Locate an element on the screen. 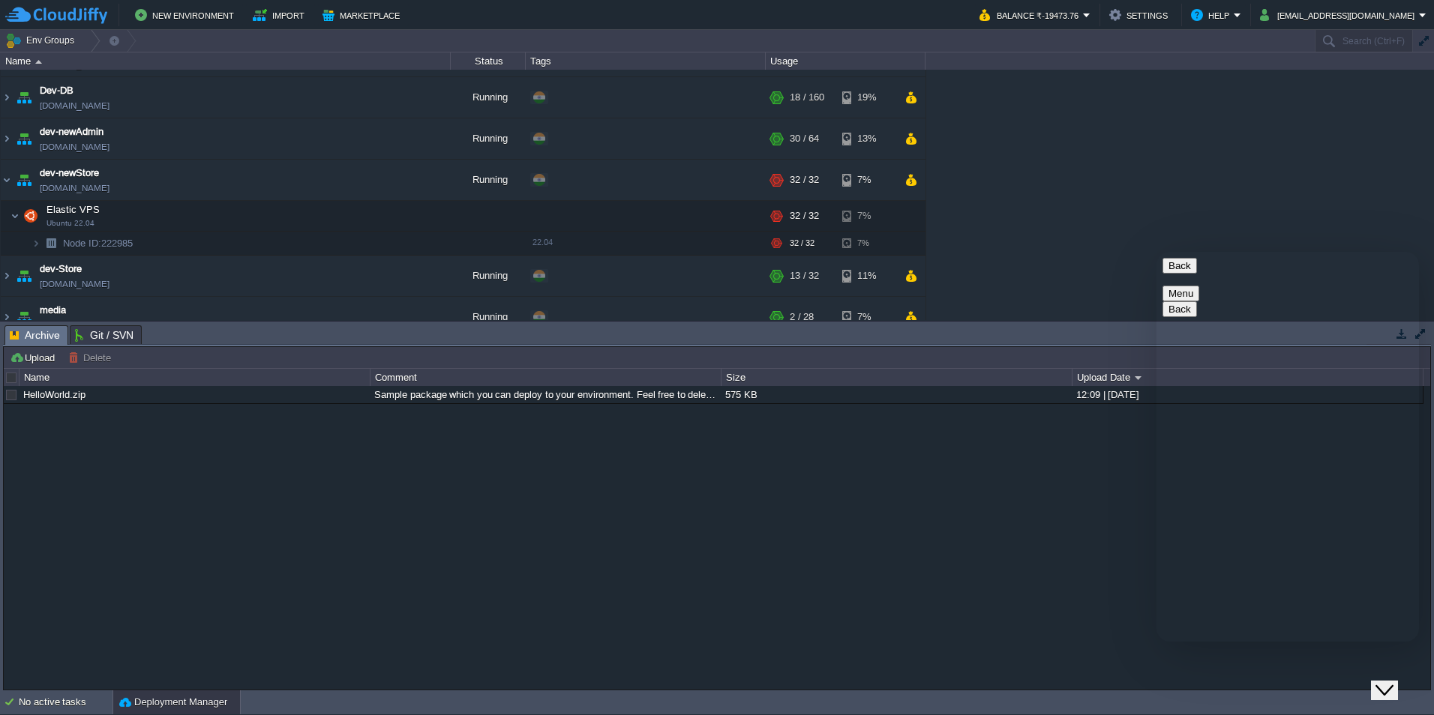 Image resolution: width=1434 pixels, height=715 pixels. div: 13% is located at coordinates (866, 139).